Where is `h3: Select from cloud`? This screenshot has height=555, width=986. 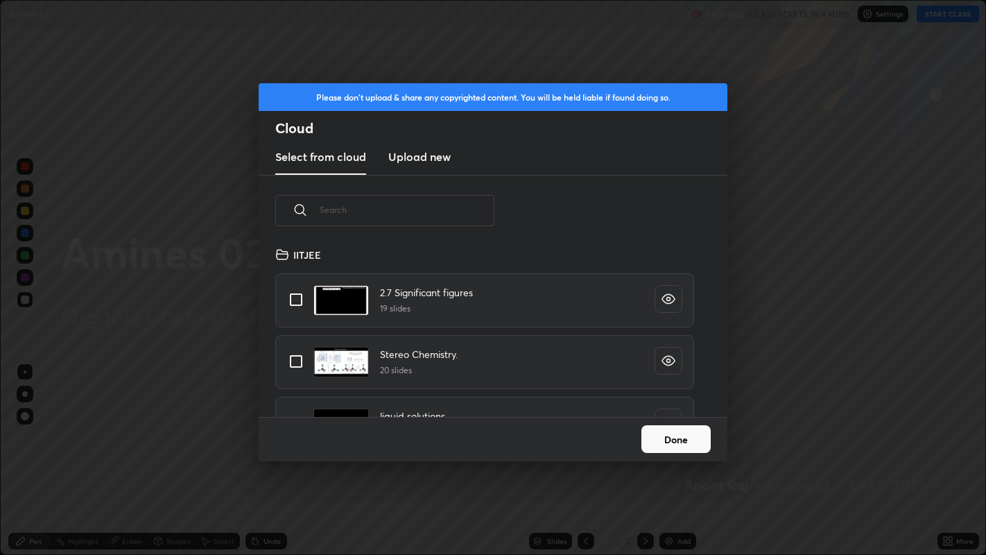 h3: Select from cloud is located at coordinates (320, 157).